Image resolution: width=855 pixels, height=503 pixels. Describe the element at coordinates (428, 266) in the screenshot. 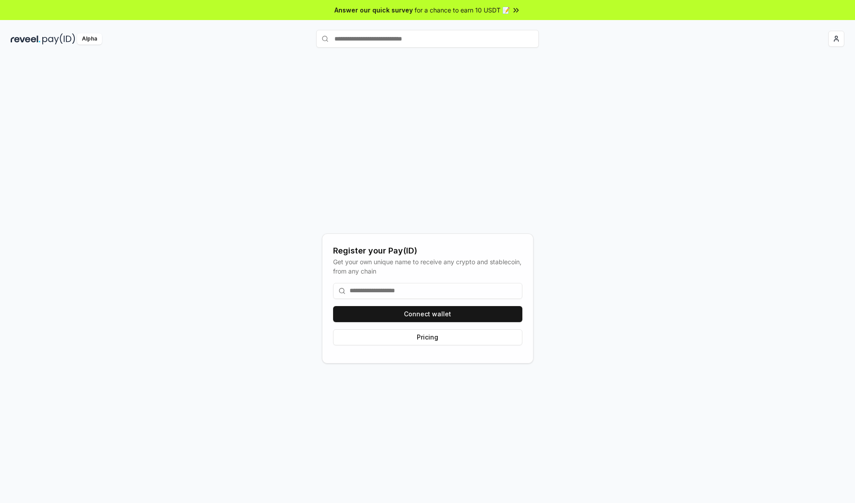

I see `div: Get your own unique name to receive any crypto and stablecoin, from any chain` at that location.